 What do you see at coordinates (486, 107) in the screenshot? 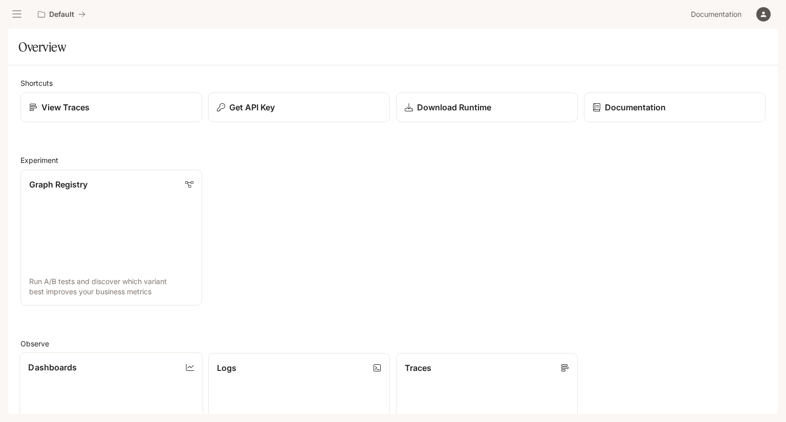
I see `a: Download Runtime` at bounding box center [486, 107].